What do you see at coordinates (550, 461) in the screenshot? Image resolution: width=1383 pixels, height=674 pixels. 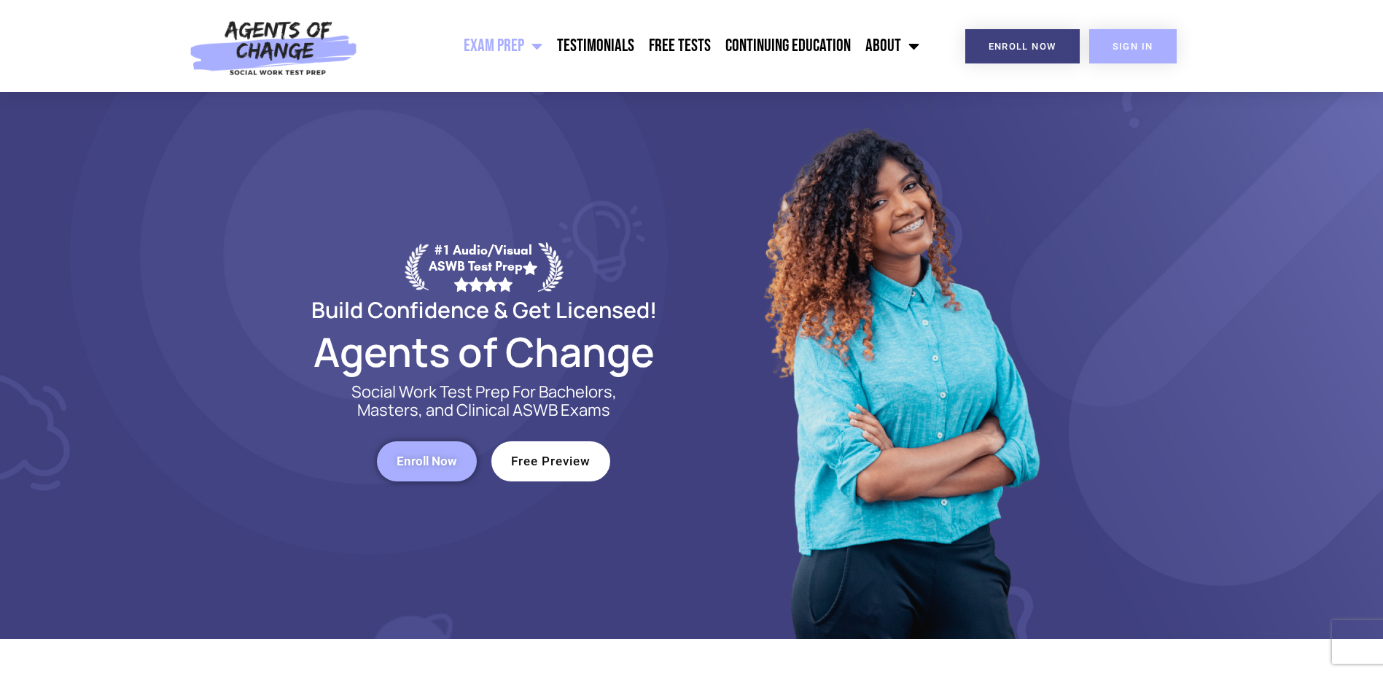 I see `a: Free Preview` at bounding box center [550, 461].